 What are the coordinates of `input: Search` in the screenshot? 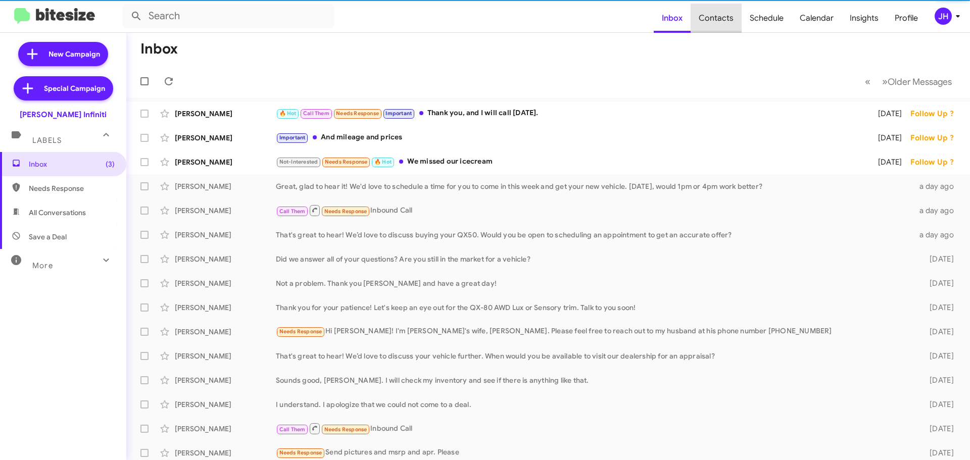 It's located at (228, 16).